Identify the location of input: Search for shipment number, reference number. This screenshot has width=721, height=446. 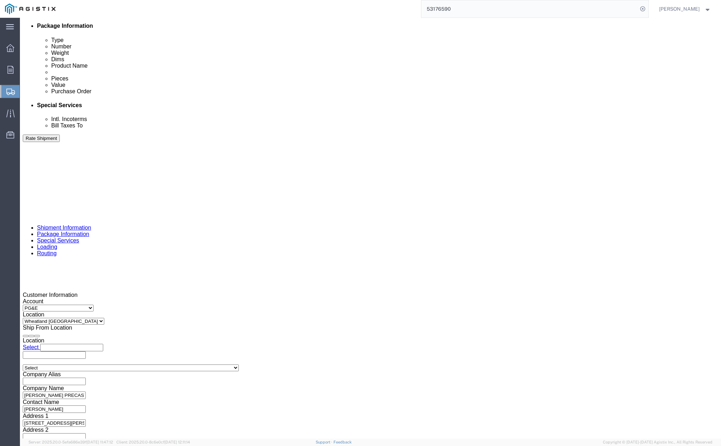
(529, 9).